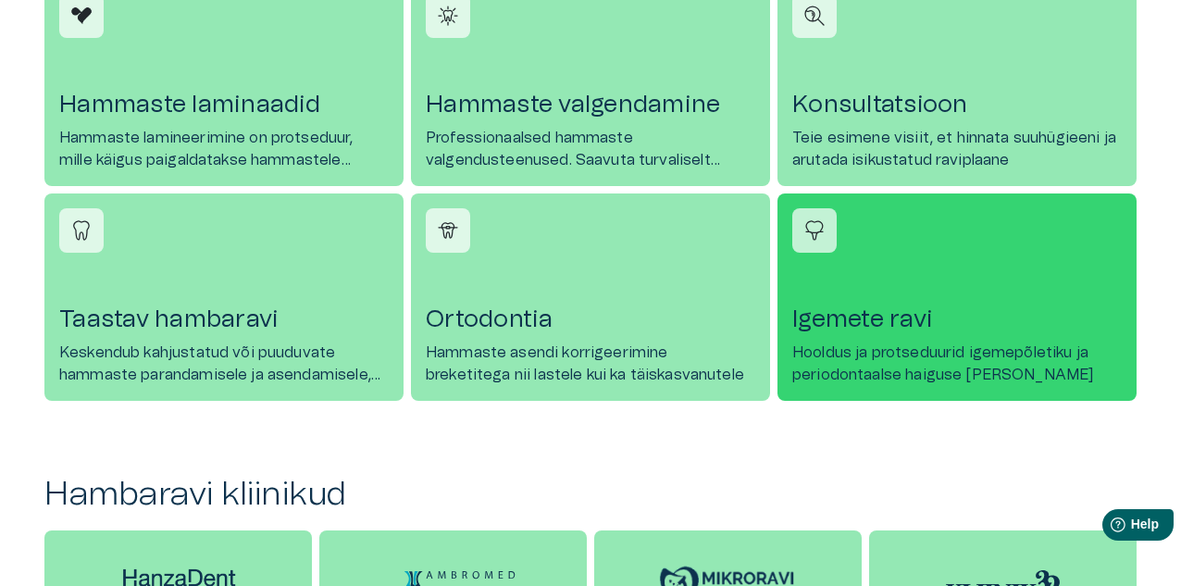  I want to click on img: Taastav hambaravi icon, so click(81, 231).